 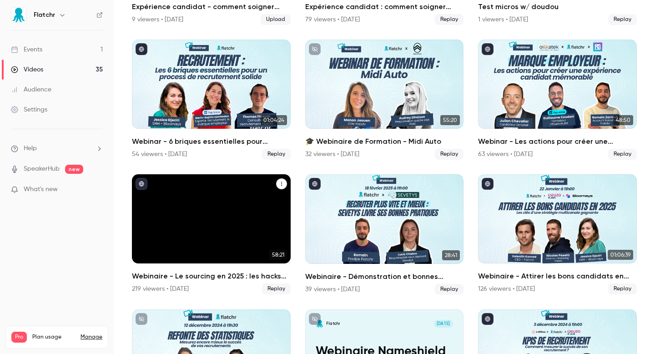 I want to click on h2: Webinaire - Démonstration et bonnes pratiques de recrutement - Flatchr x Sevetys, so click(x=384, y=277).